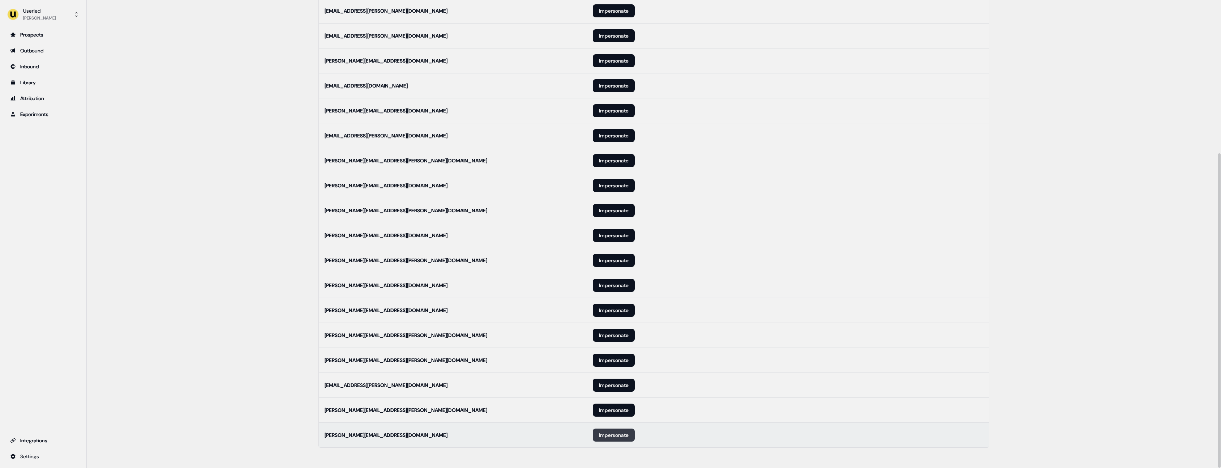 The image size is (1221, 468). I want to click on div: Outbound, so click(43, 51).